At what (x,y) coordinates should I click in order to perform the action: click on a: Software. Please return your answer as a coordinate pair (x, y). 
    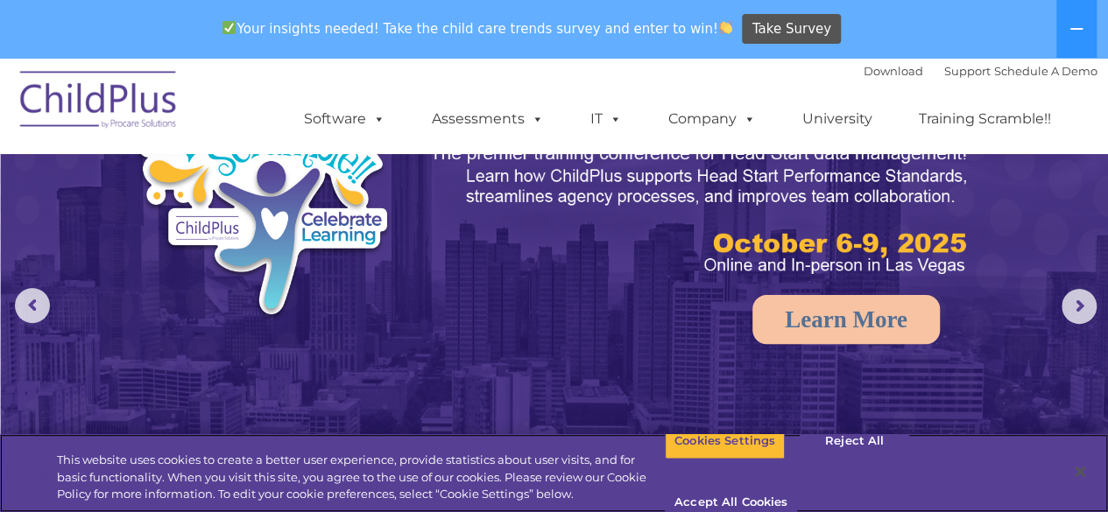
    Looking at the image, I should click on (344, 119).